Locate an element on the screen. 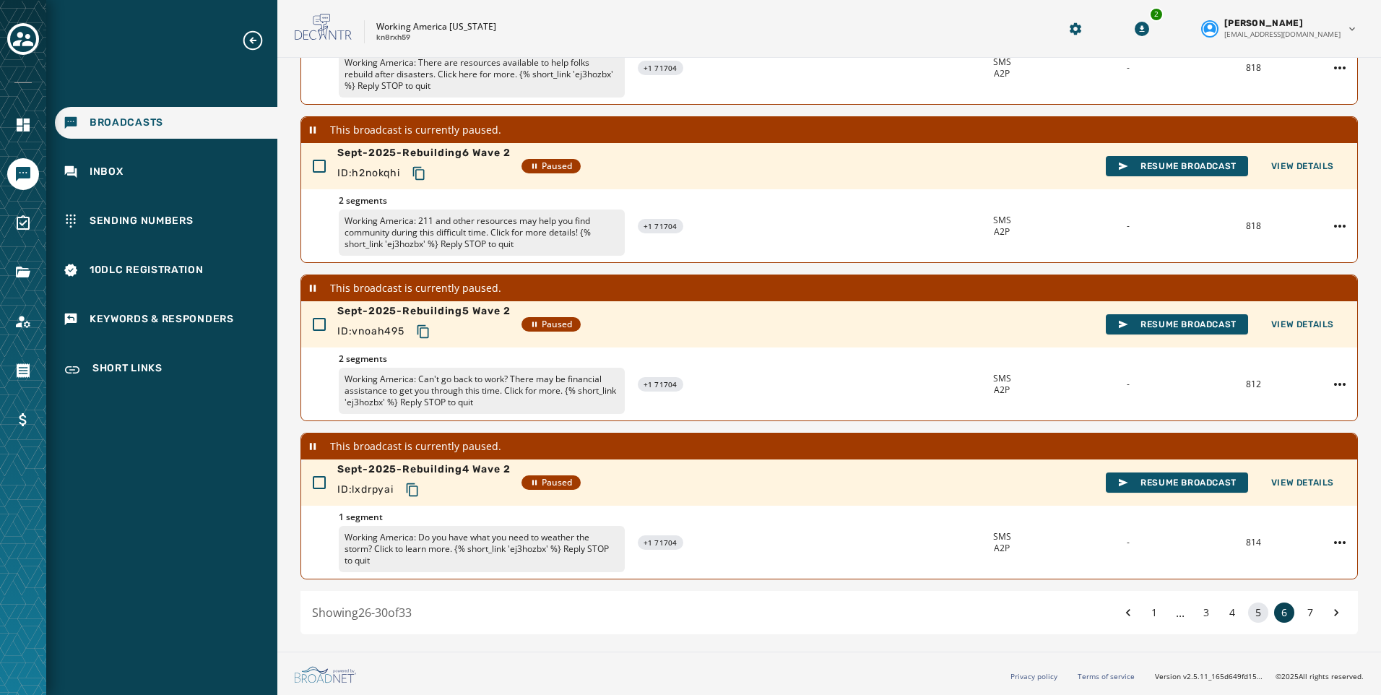 This screenshot has width=1381, height=695. a: Navigate to Messaging is located at coordinates (23, 174).